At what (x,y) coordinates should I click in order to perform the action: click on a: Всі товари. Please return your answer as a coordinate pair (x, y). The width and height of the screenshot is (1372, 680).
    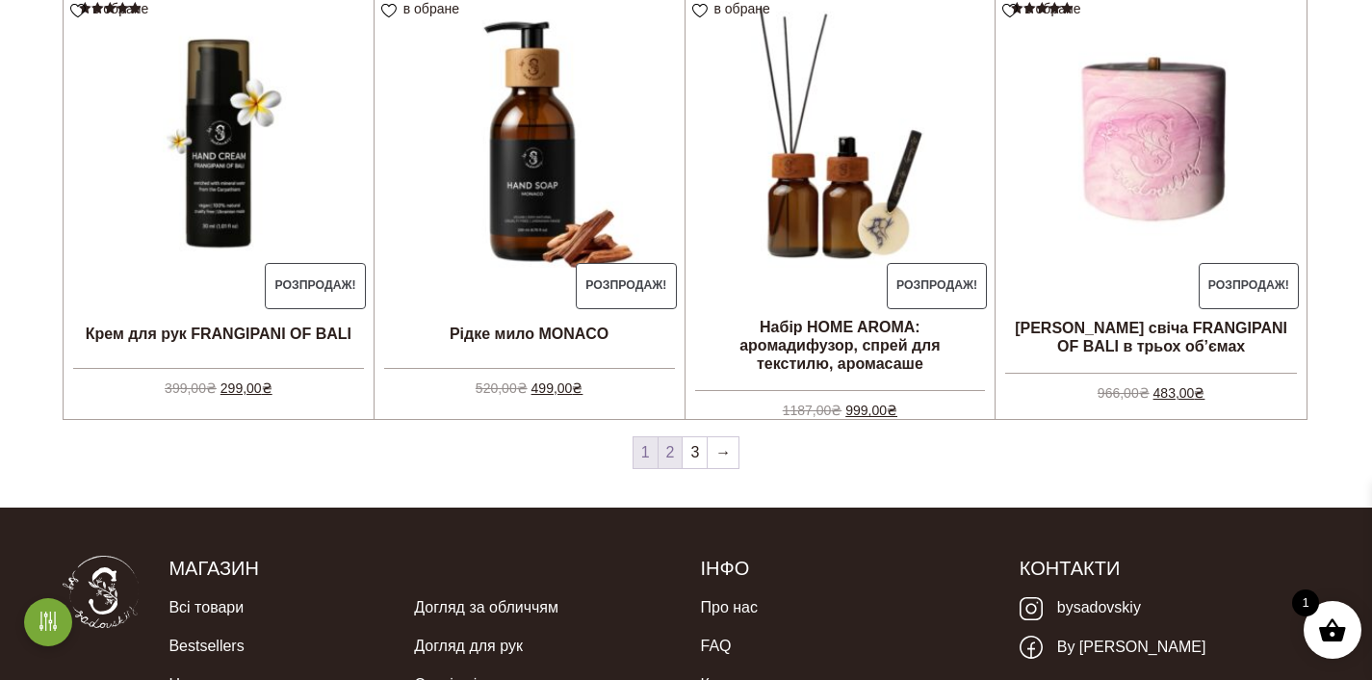
    Looking at the image, I should click on (206, 608).